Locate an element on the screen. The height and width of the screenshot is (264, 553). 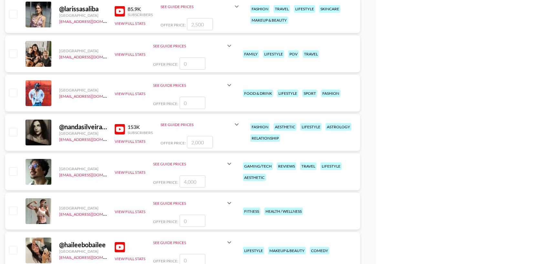
input: 4,000 is located at coordinates (192, 182).